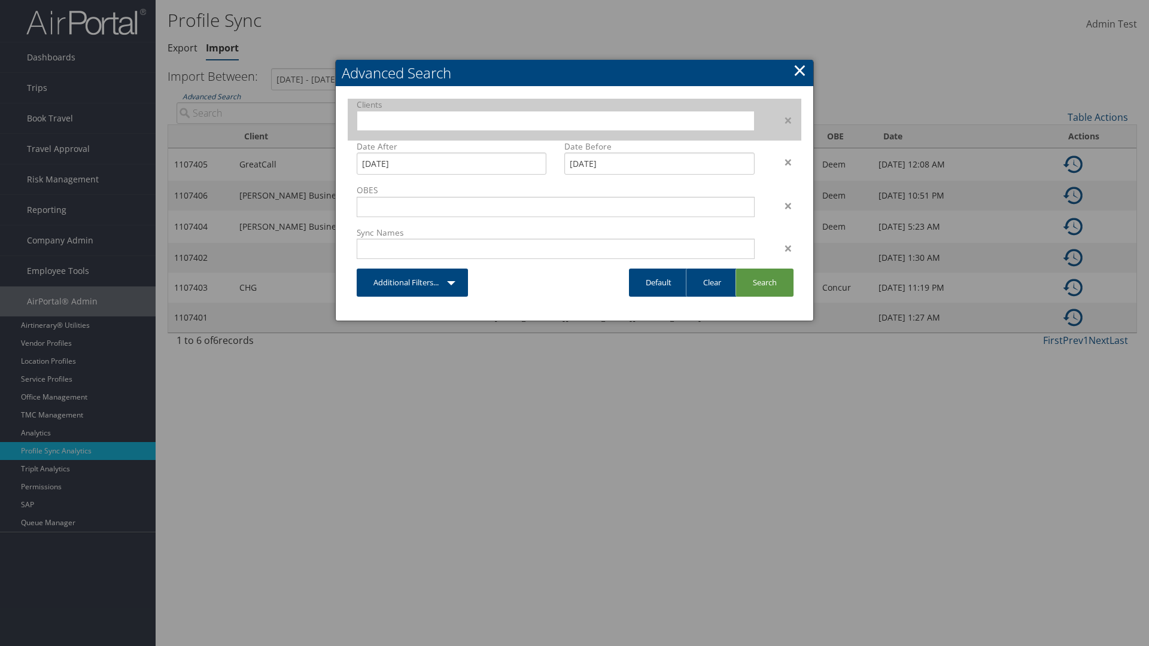 The image size is (1149, 646). What do you see at coordinates (764, 282) in the screenshot?
I see `a: Search` at bounding box center [764, 282].